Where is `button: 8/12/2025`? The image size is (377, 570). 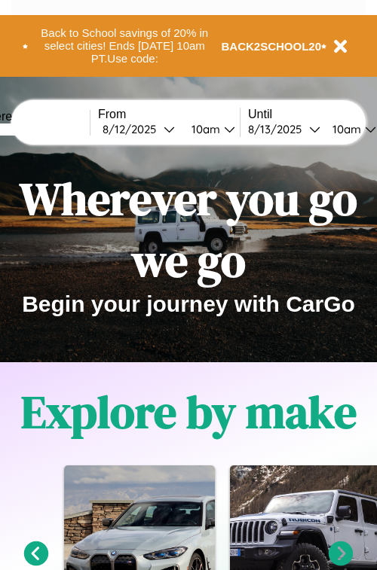
button: 8/12/2025 is located at coordinates (139, 129).